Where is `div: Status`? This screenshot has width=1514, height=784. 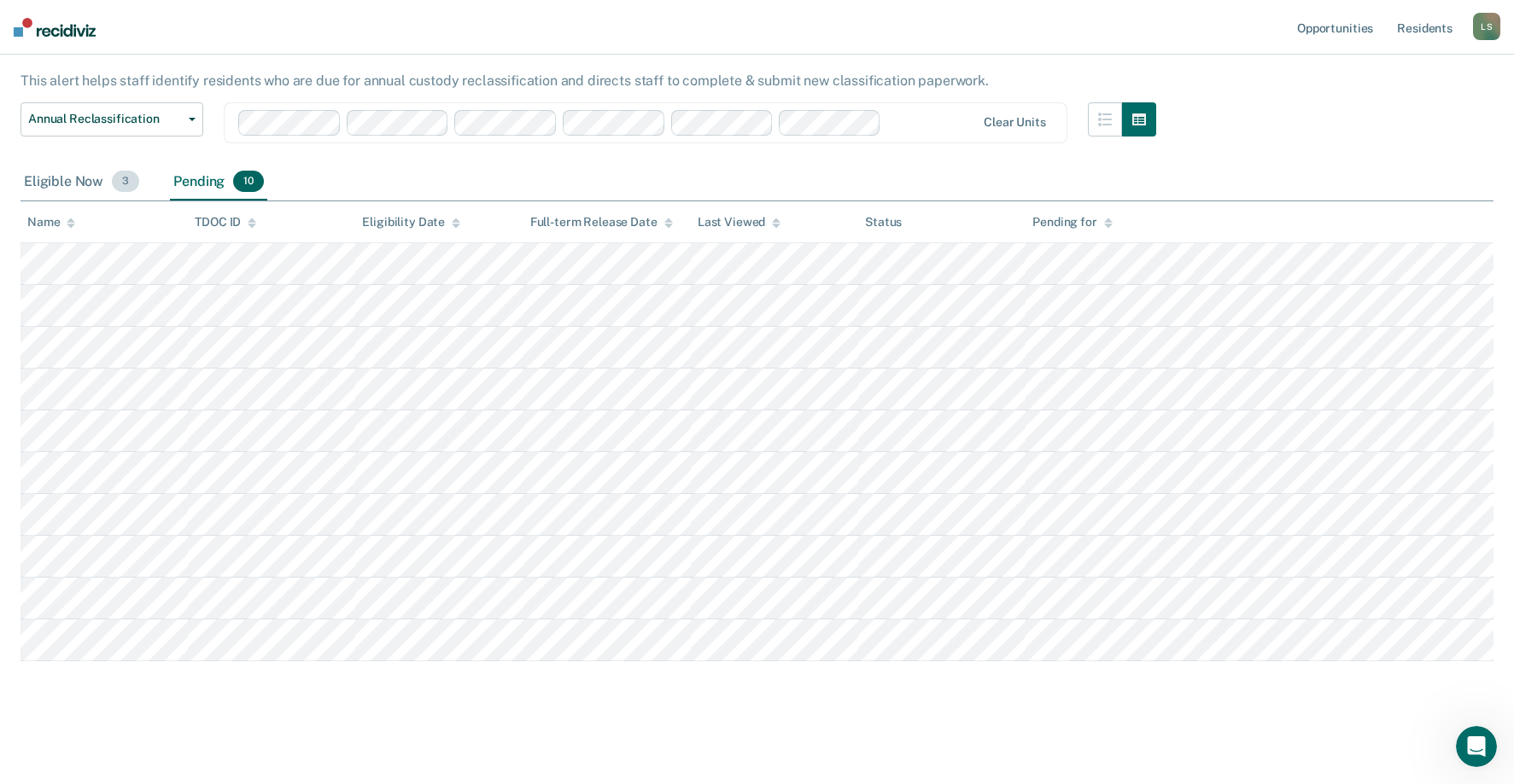
div: Status is located at coordinates (883, 222).